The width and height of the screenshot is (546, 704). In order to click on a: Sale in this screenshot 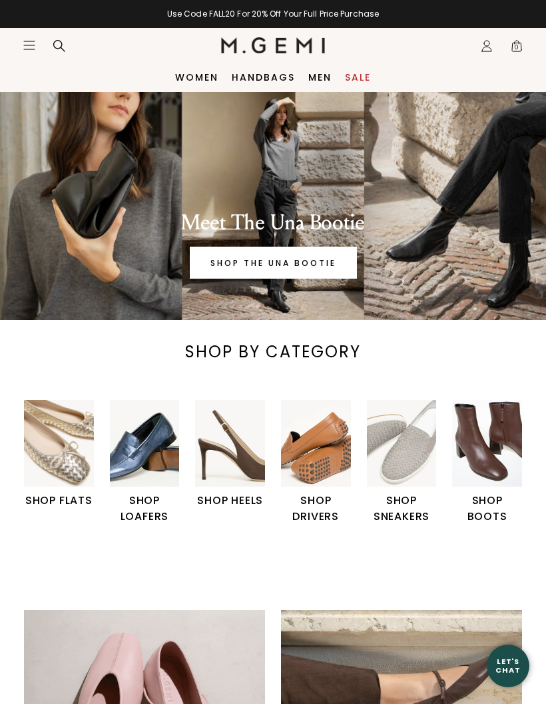, I will do `click(358, 77)`.